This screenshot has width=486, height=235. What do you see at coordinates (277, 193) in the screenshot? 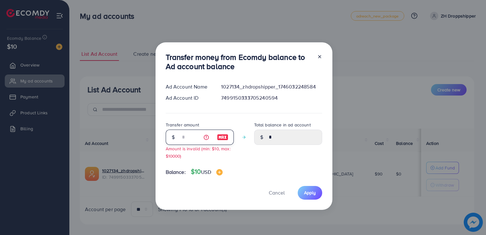
I see `button: Cancel` at bounding box center [277, 193].